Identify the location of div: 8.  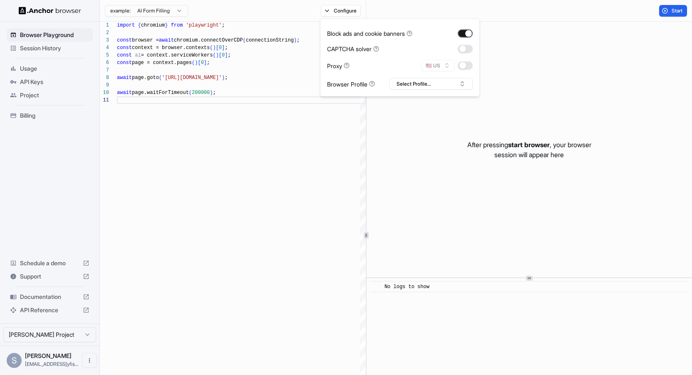
(104, 78).